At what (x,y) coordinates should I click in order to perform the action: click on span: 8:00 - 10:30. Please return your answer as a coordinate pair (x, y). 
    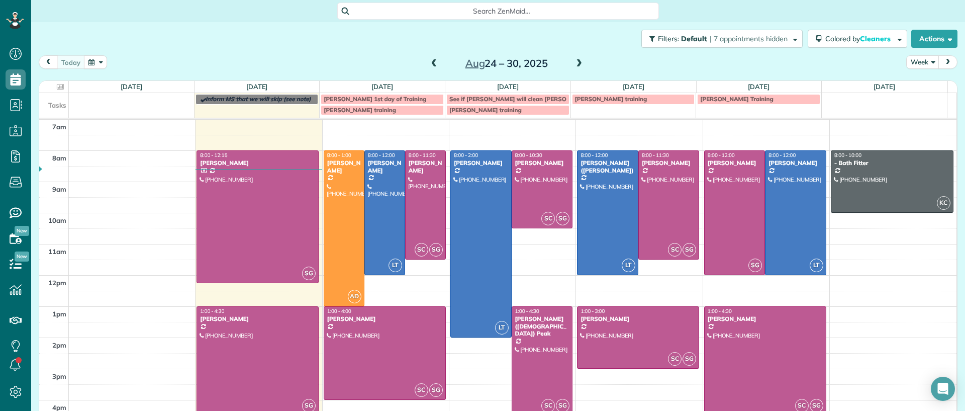
    Looking at the image, I should click on (529, 155).